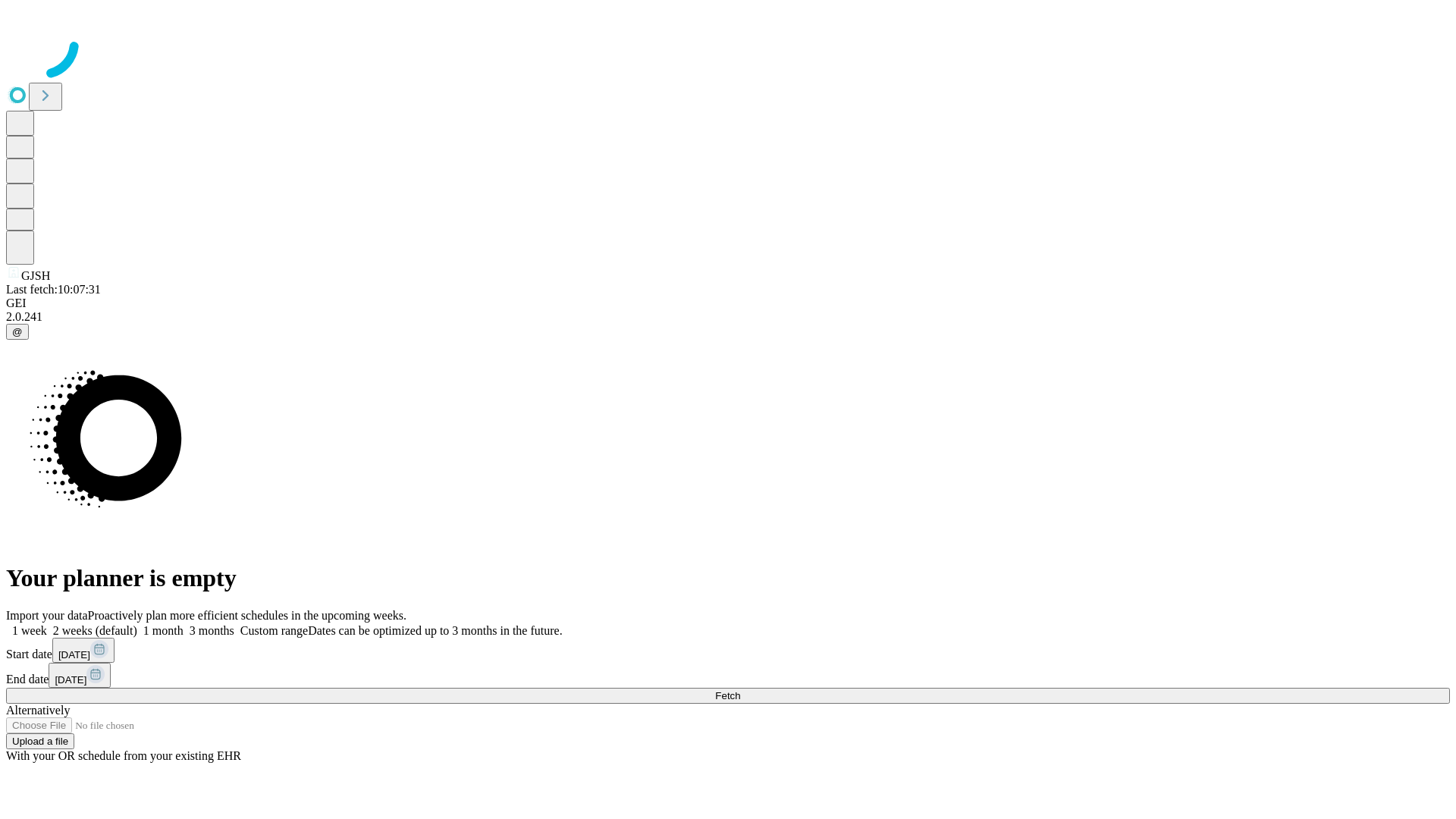  What do you see at coordinates (247, 615) in the screenshot?
I see `span: Proactively plan more efficient schedules in the upcoming weeks.` at bounding box center [247, 615].